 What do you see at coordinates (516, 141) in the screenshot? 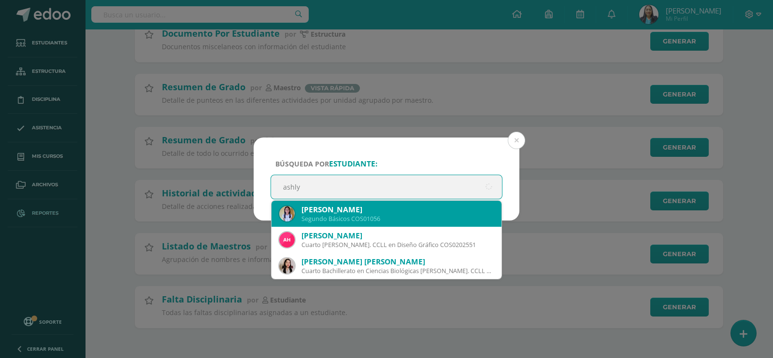
I see `button: Close (Esc)` at bounding box center [516, 141].